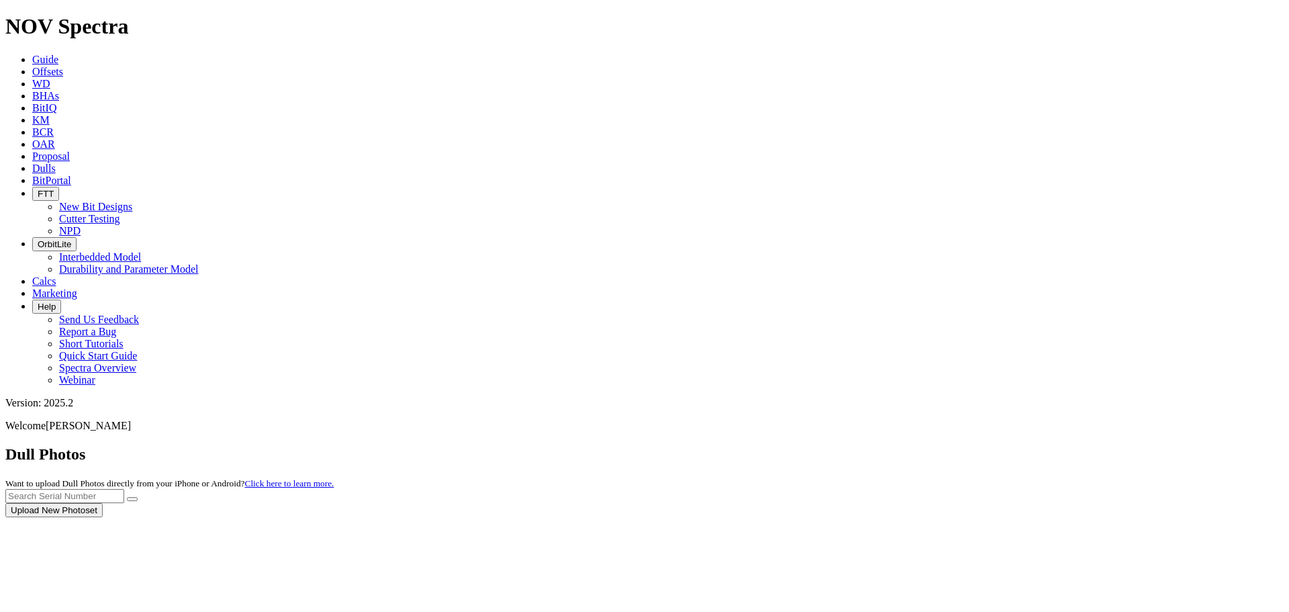 Image resolution: width=1289 pixels, height=612 pixels. What do you see at coordinates (54, 293) in the screenshot?
I see `span: Marketing` at bounding box center [54, 293].